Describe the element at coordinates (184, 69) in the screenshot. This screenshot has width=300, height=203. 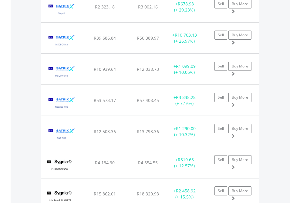
I see `div: + (+ 10.05%)` at that location.